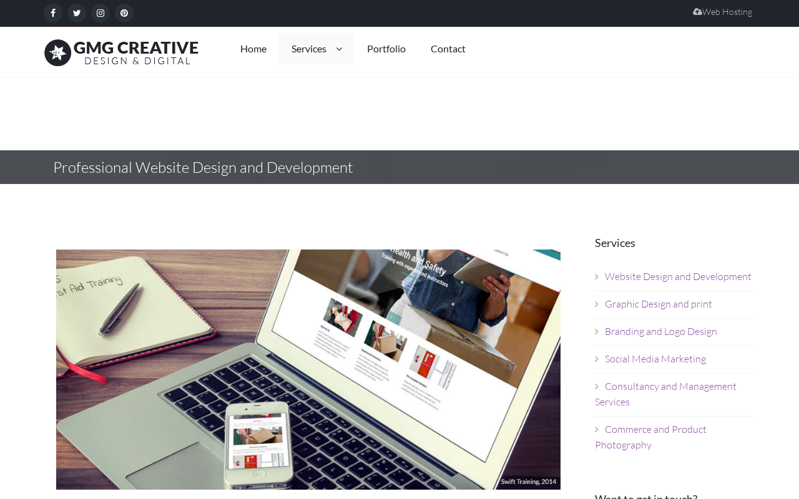 The height and width of the screenshot is (499, 799). I want to click on a: Home, so click(253, 49).